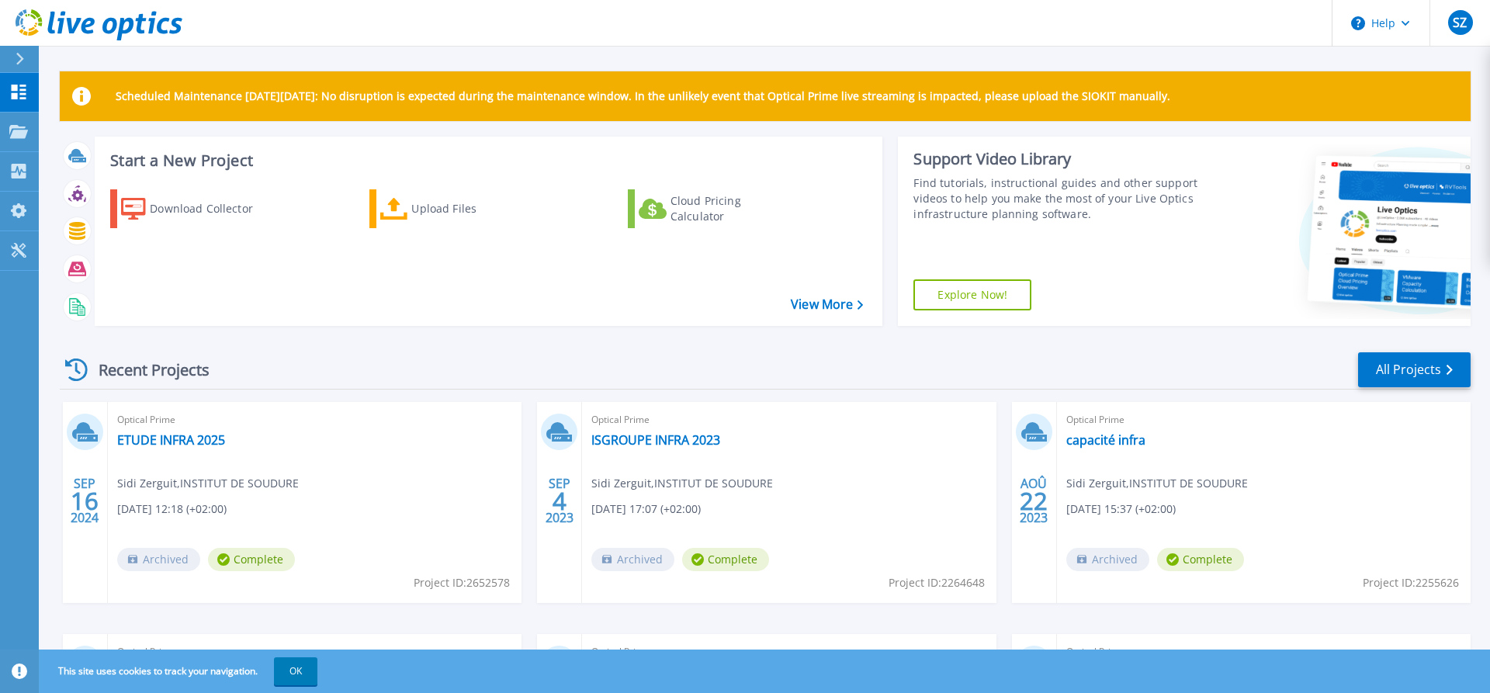 This screenshot has width=1490, height=693. I want to click on span: SZ, so click(1460, 23).